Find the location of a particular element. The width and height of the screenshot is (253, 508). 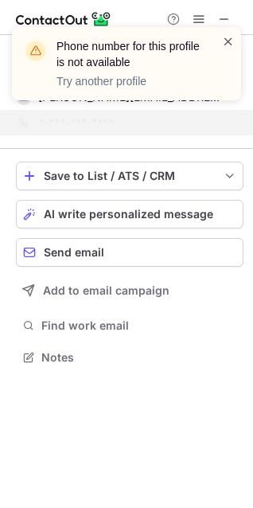

span: Send email is located at coordinates (74, 252).